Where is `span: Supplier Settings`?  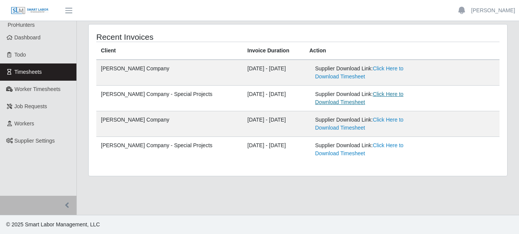 span: Supplier Settings is located at coordinates (35, 141).